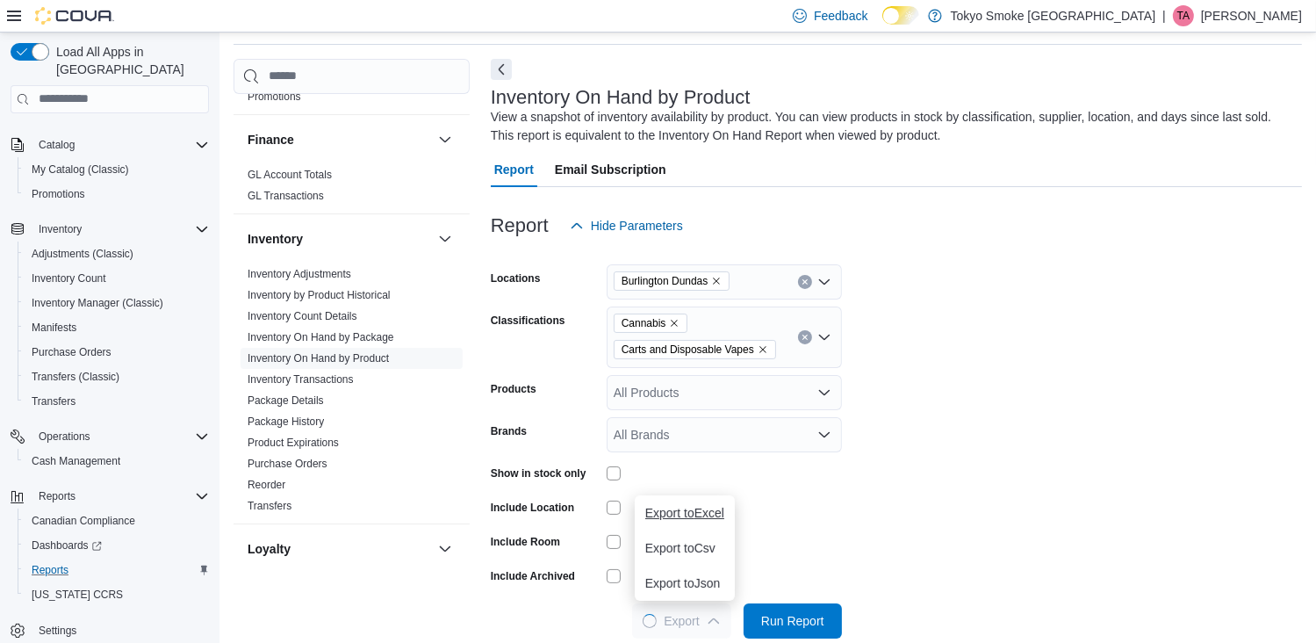  What do you see at coordinates (285, 400) in the screenshot?
I see `span: Package Details` at bounding box center [285, 400].